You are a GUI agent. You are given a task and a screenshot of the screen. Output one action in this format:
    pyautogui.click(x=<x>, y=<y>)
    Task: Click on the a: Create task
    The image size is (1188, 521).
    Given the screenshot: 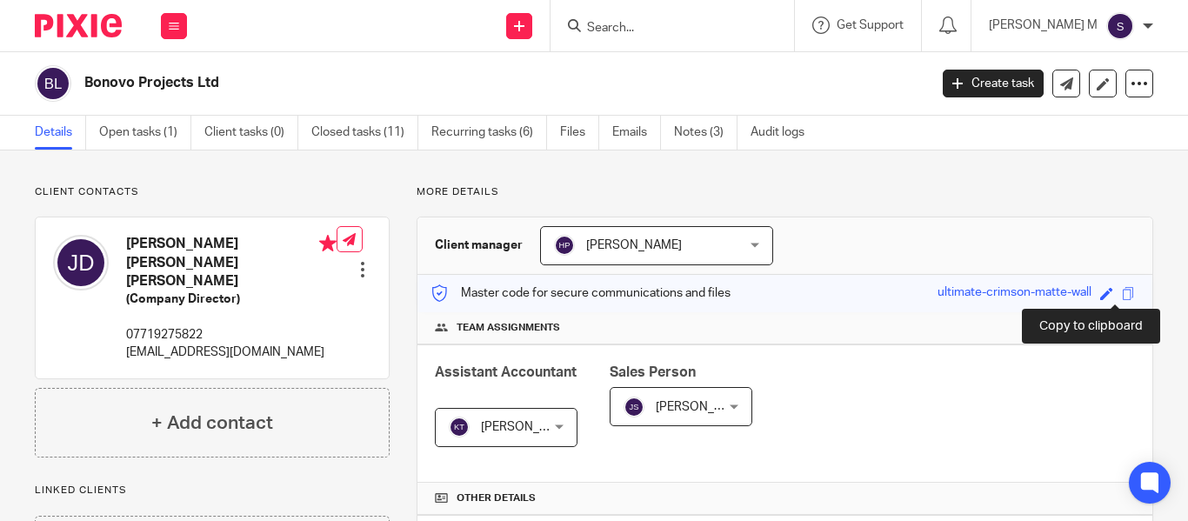 What is the action you would take?
    pyautogui.click(x=993, y=83)
    